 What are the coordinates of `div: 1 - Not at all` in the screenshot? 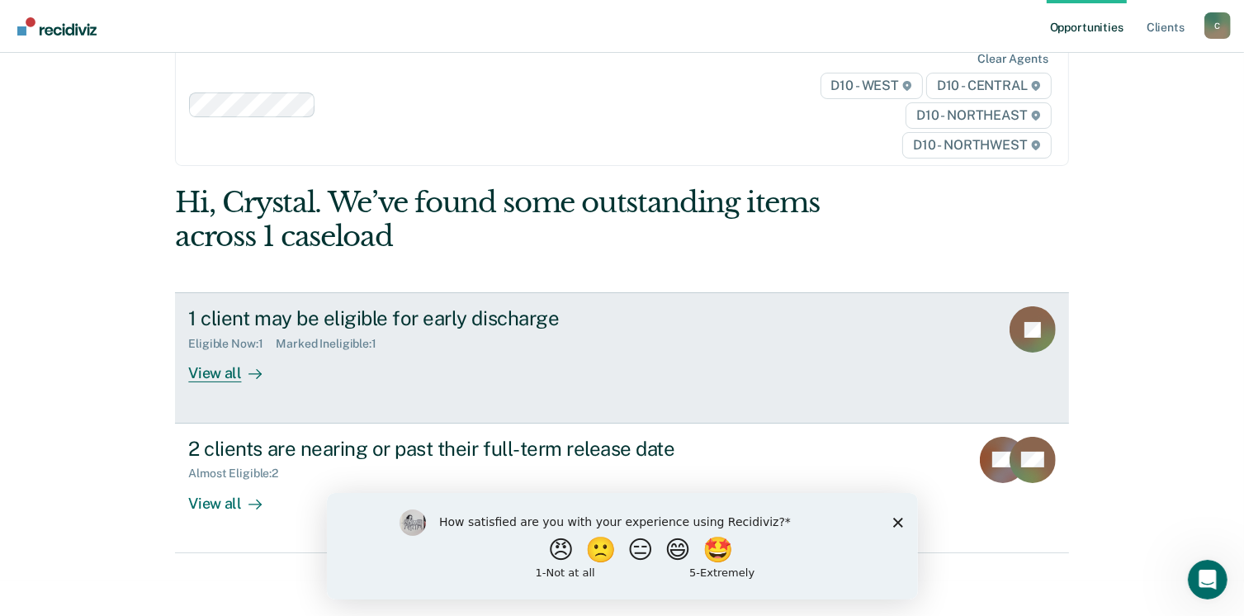 It's located at (190, 79).